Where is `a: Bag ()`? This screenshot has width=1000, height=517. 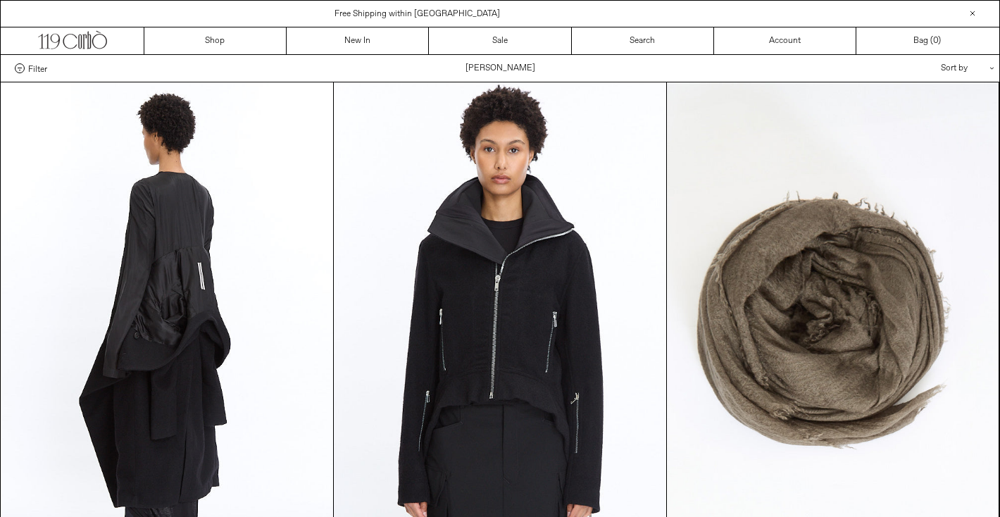
a: Bag () is located at coordinates (927, 41).